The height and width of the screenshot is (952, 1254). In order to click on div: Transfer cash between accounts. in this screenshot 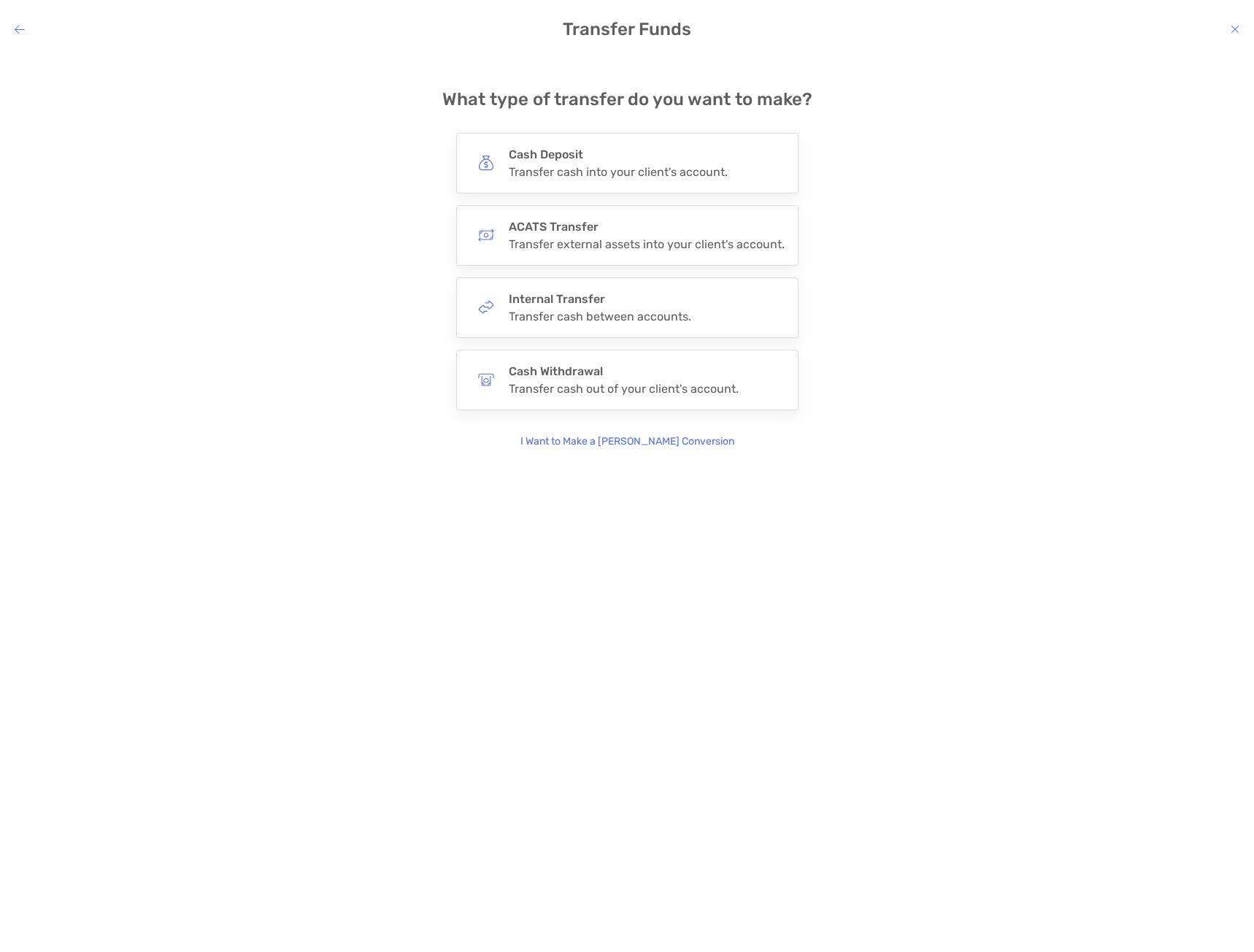, I will do `click(600, 316)`.